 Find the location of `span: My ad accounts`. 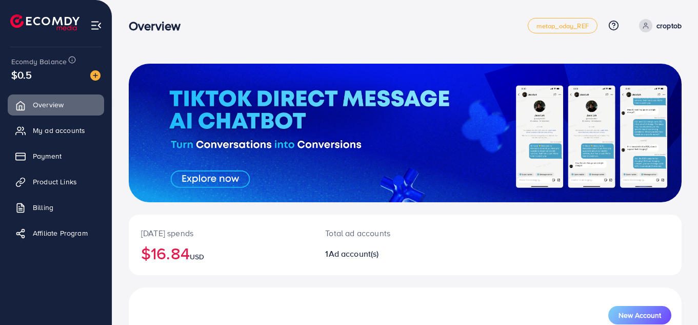

span: My ad accounts is located at coordinates (59, 130).